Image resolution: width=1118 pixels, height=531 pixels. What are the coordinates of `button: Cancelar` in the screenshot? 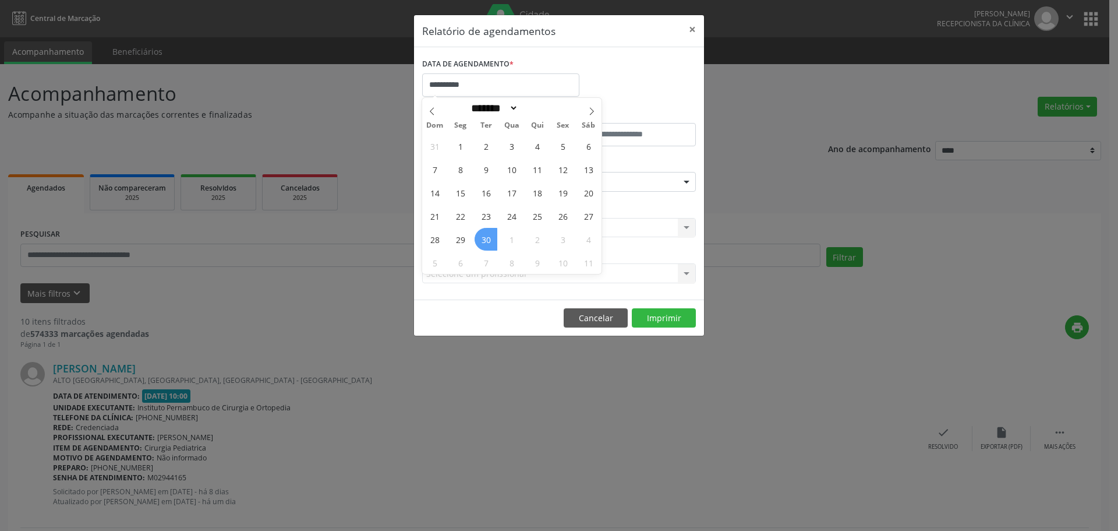 It's located at (596, 318).